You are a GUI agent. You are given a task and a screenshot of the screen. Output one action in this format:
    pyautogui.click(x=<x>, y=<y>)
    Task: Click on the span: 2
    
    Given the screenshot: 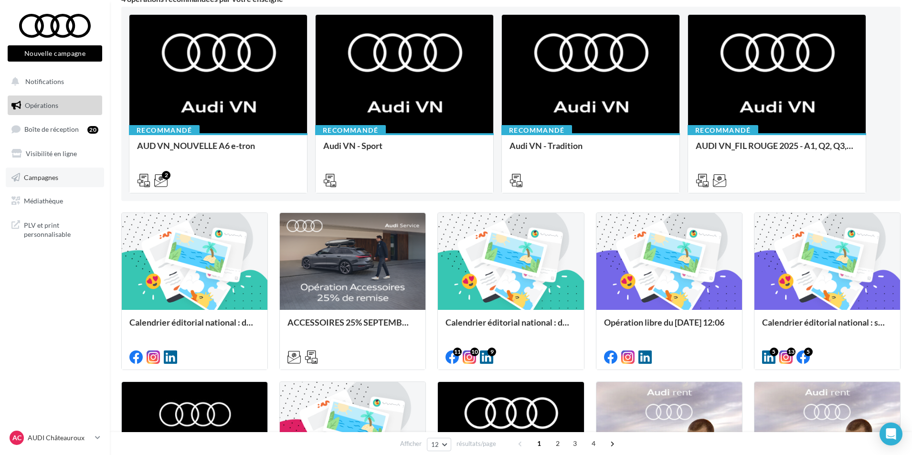 What is the action you would take?
    pyautogui.click(x=558, y=444)
    